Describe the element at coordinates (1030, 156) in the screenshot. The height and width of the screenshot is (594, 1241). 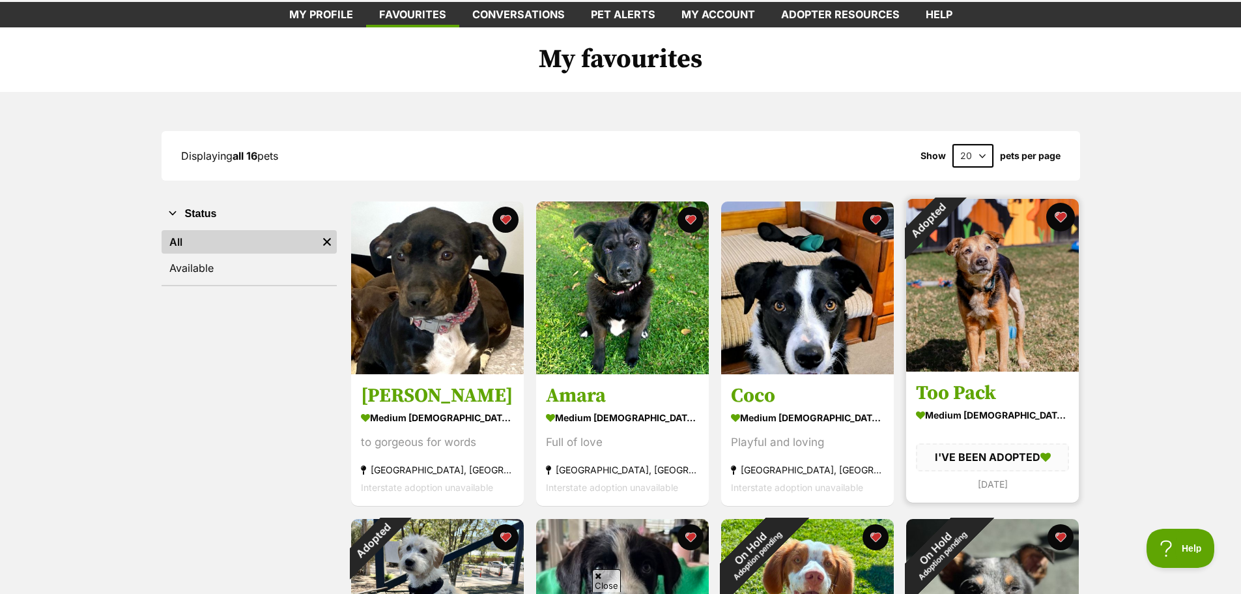
I see `label: pets per page` at that location.